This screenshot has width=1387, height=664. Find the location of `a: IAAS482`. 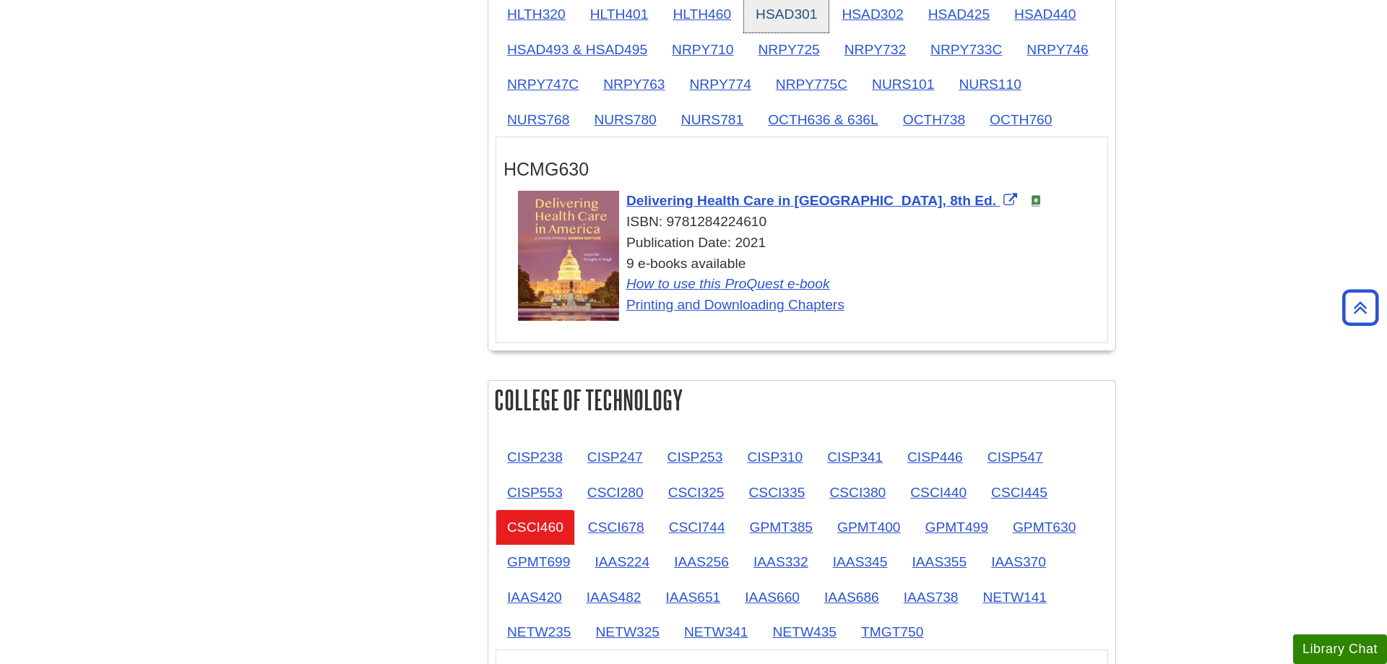

a: IAAS482 is located at coordinates (614, 597).